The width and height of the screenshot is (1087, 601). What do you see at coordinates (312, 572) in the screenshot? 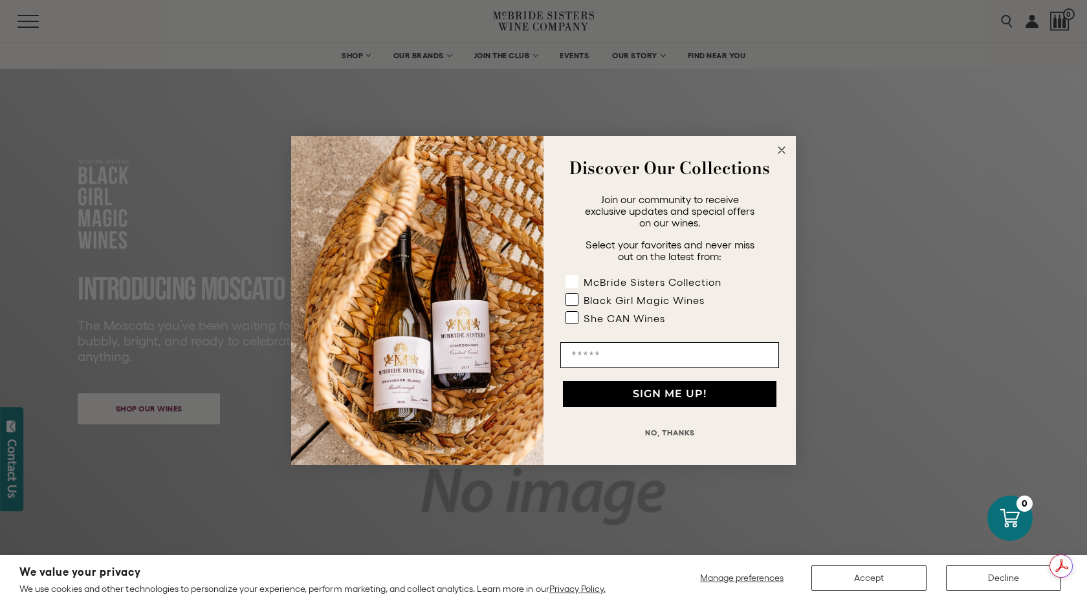
I see `h2: We value your privacy` at bounding box center [312, 572].